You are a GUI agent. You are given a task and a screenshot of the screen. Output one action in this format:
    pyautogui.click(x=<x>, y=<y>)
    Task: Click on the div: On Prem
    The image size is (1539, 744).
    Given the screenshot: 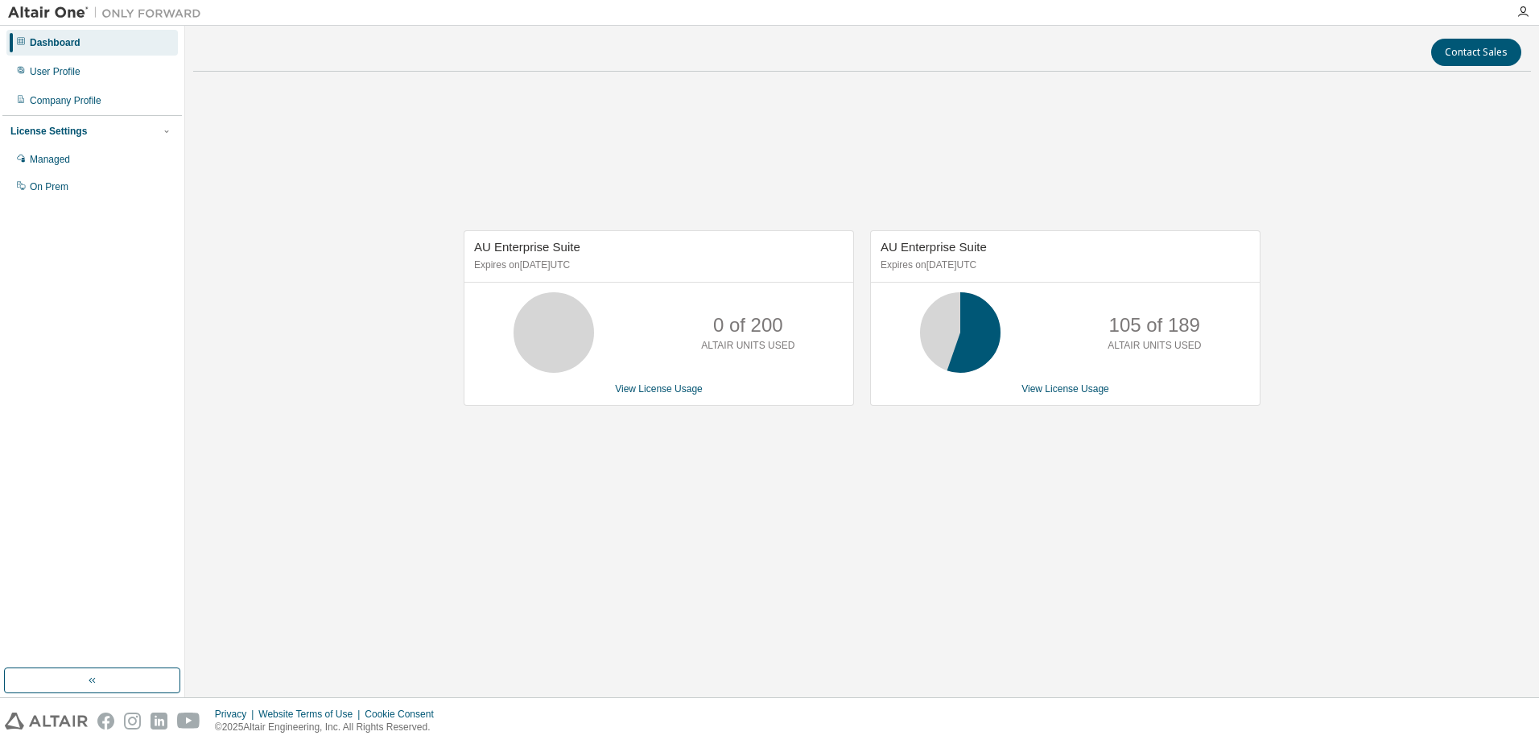 What is the action you would take?
    pyautogui.click(x=49, y=187)
    